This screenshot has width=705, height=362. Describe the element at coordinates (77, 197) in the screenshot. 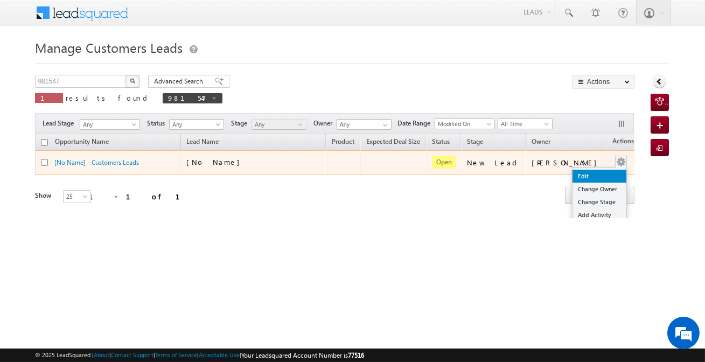

I see `a: 25` at that location.